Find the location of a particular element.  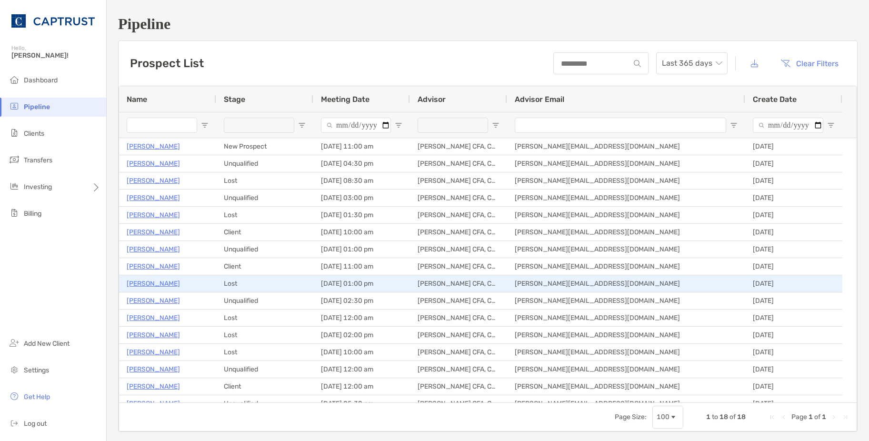

img: pipeline icon is located at coordinates (14, 106).